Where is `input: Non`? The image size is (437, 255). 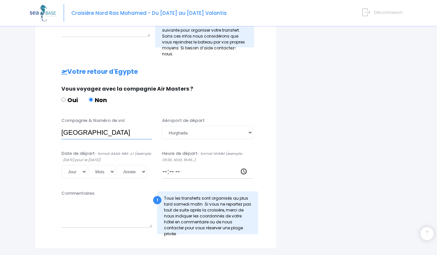 input: Non is located at coordinates (91, 100).